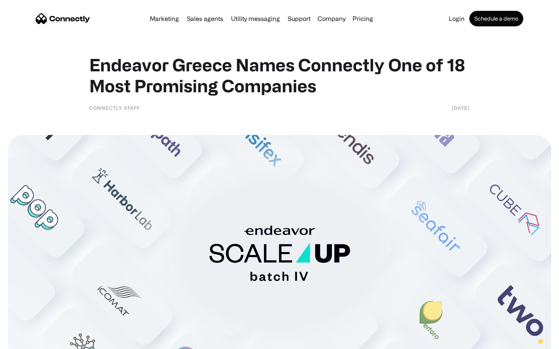 The height and width of the screenshot is (349, 559). I want to click on a: Sales agents, so click(205, 19).